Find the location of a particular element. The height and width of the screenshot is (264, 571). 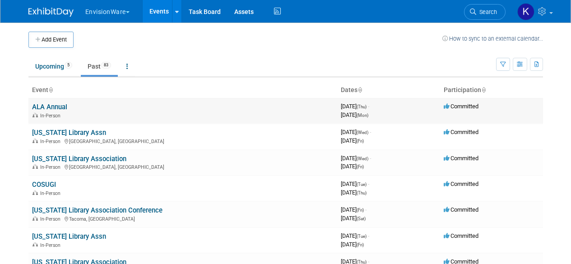

span: (Mon) is located at coordinates (363, 115).